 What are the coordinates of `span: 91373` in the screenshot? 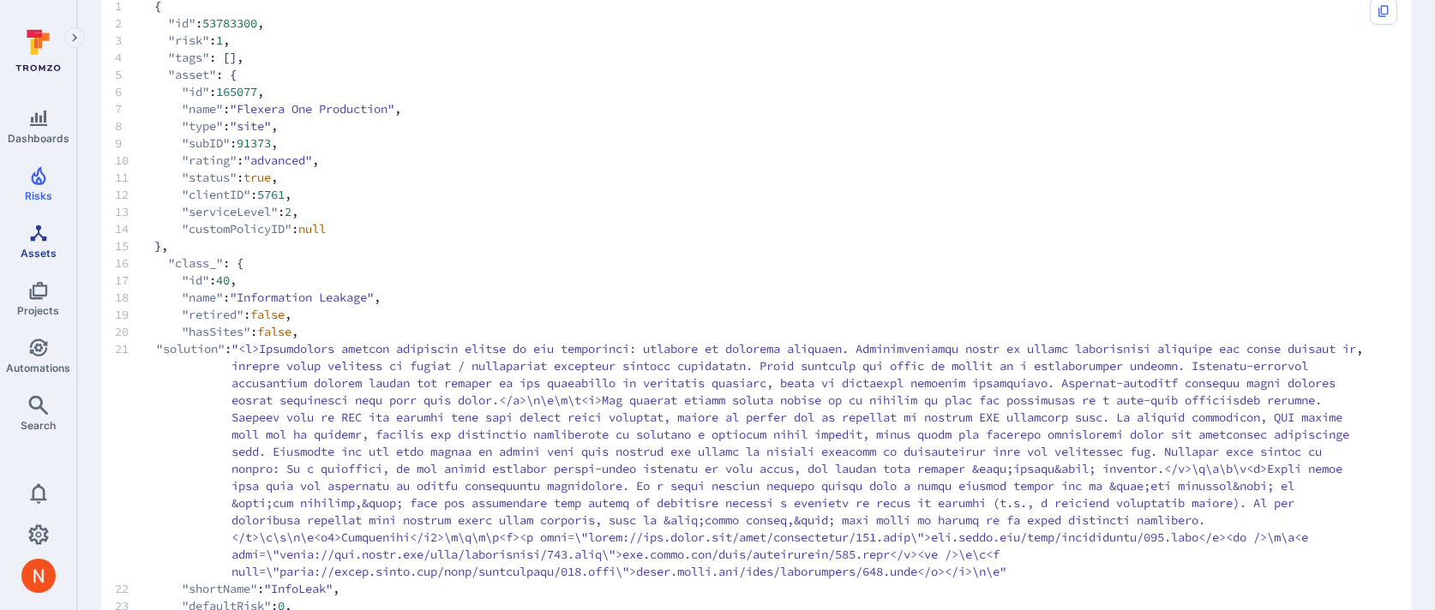 It's located at (254, 143).